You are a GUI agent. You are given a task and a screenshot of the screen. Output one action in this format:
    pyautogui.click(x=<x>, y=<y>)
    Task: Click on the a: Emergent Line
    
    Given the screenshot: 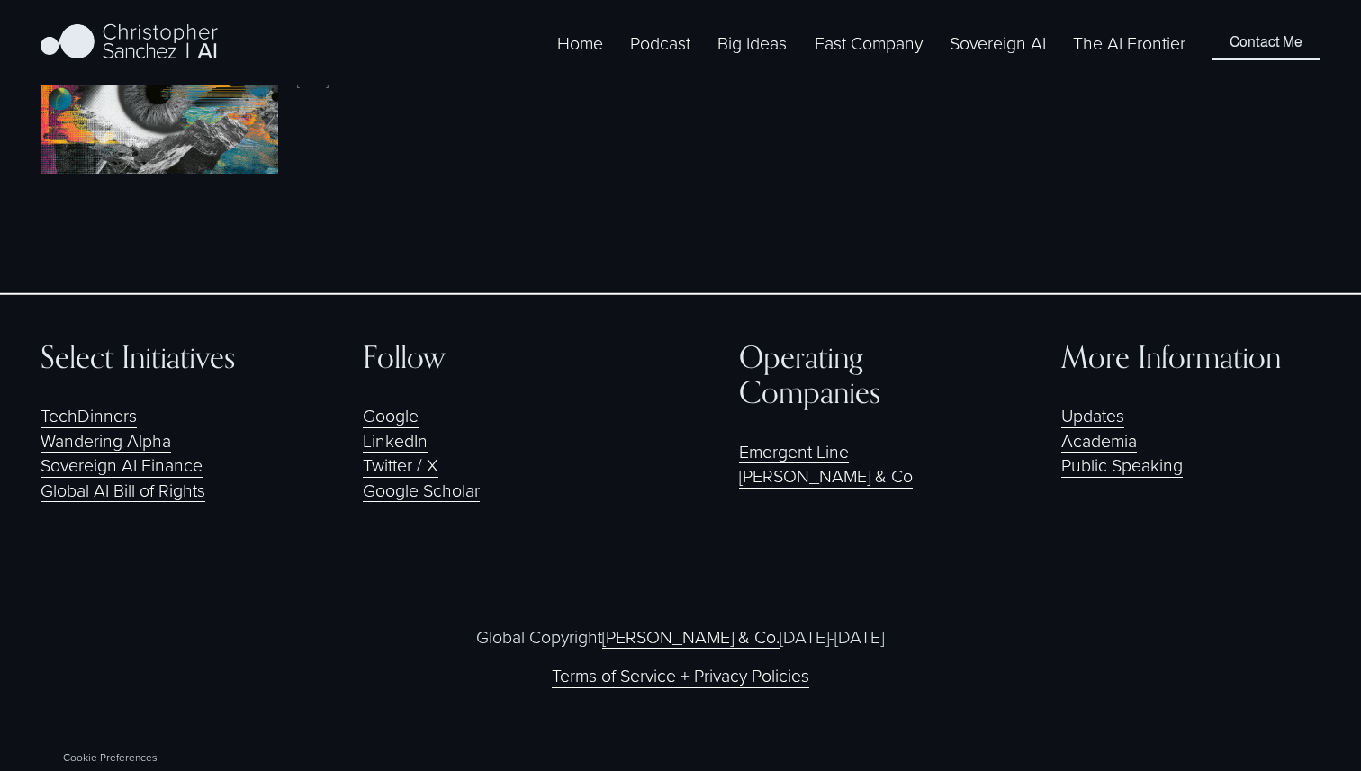 What is the action you would take?
    pyautogui.click(x=794, y=451)
    